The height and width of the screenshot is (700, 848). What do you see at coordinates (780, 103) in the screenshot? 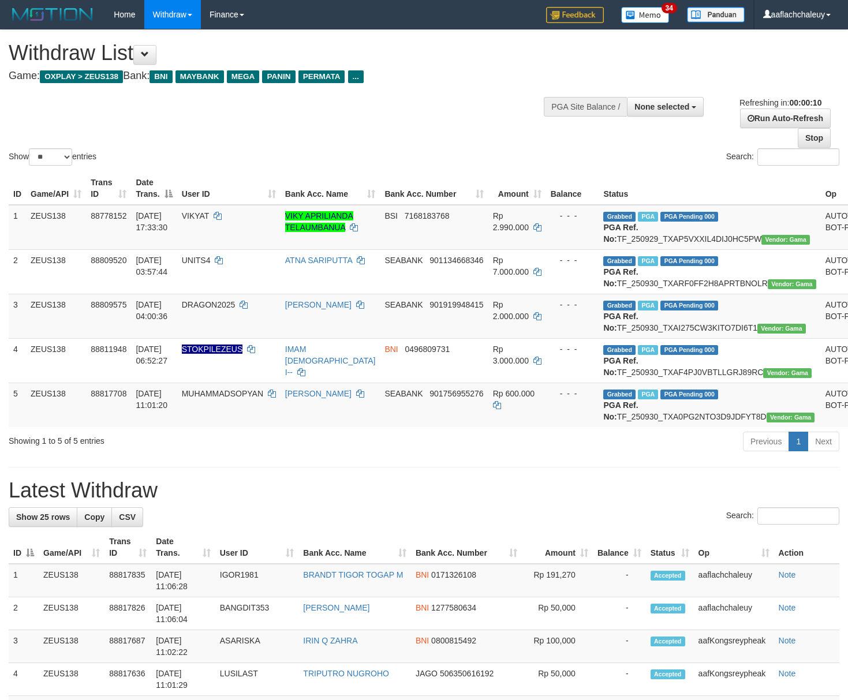
I see `span: Refreshing in:` at bounding box center [780, 103].